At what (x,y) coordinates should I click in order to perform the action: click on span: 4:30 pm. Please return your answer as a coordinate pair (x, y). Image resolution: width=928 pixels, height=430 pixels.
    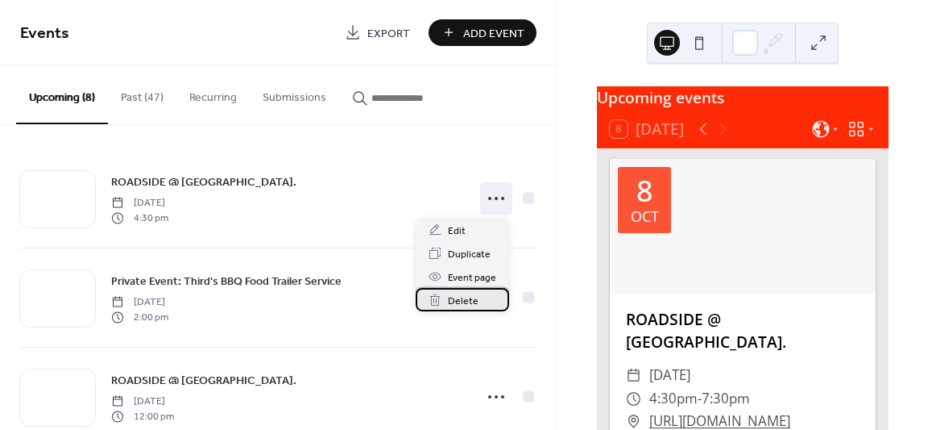
    Looking at the image, I should click on (139, 218).